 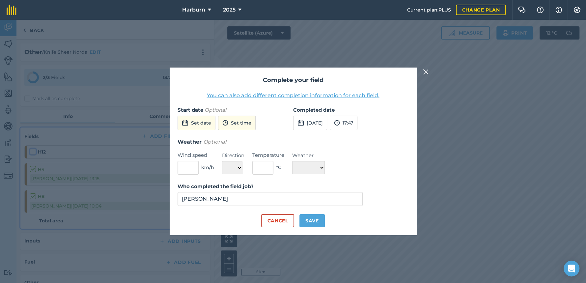 I want to click on span: Harburn, so click(x=194, y=10).